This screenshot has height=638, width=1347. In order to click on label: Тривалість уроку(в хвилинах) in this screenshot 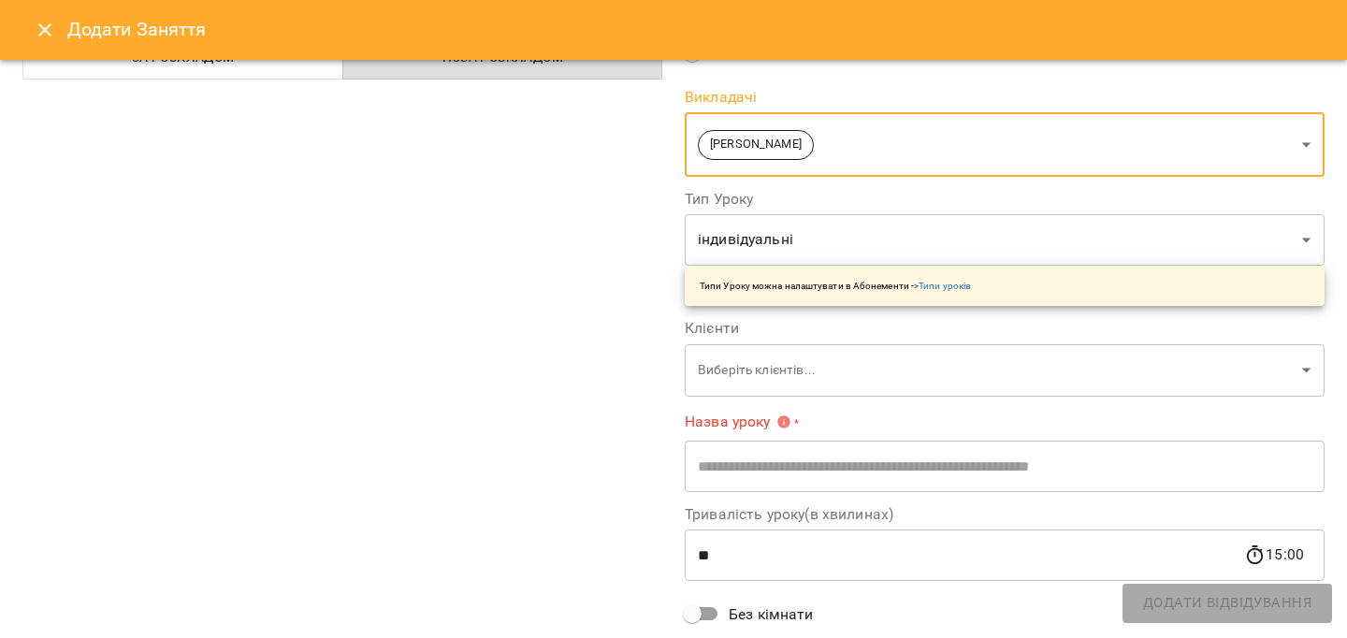, I will do `click(1005, 515)`.